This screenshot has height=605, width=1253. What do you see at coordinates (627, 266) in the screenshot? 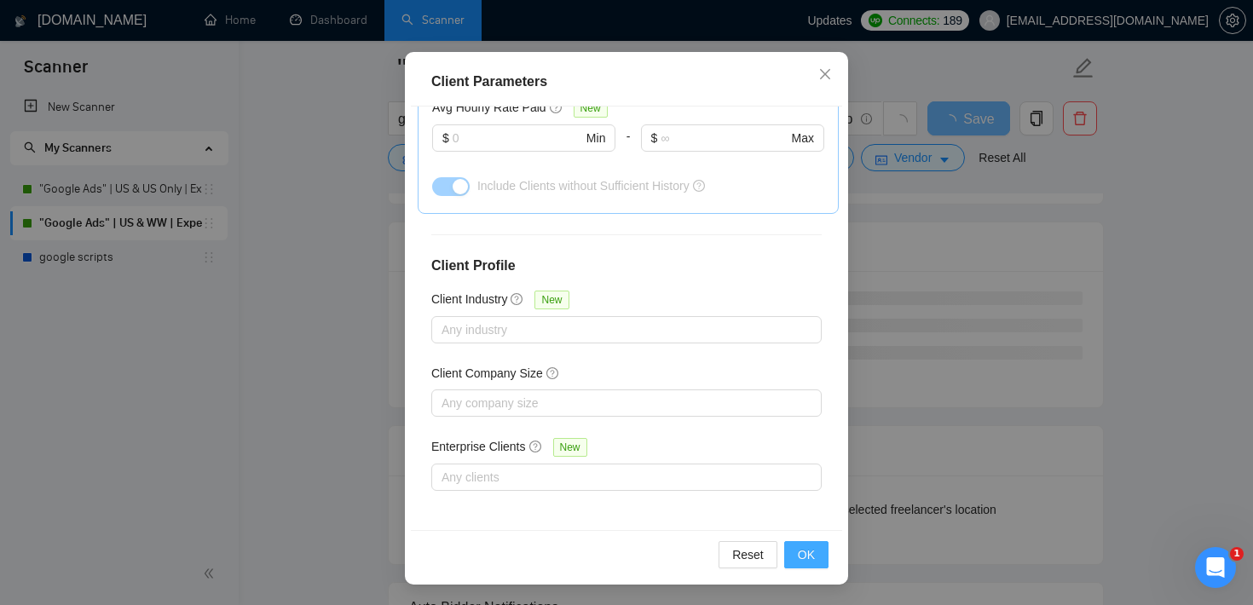
I see `h4: Client Profile` at bounding box center [627, 266].